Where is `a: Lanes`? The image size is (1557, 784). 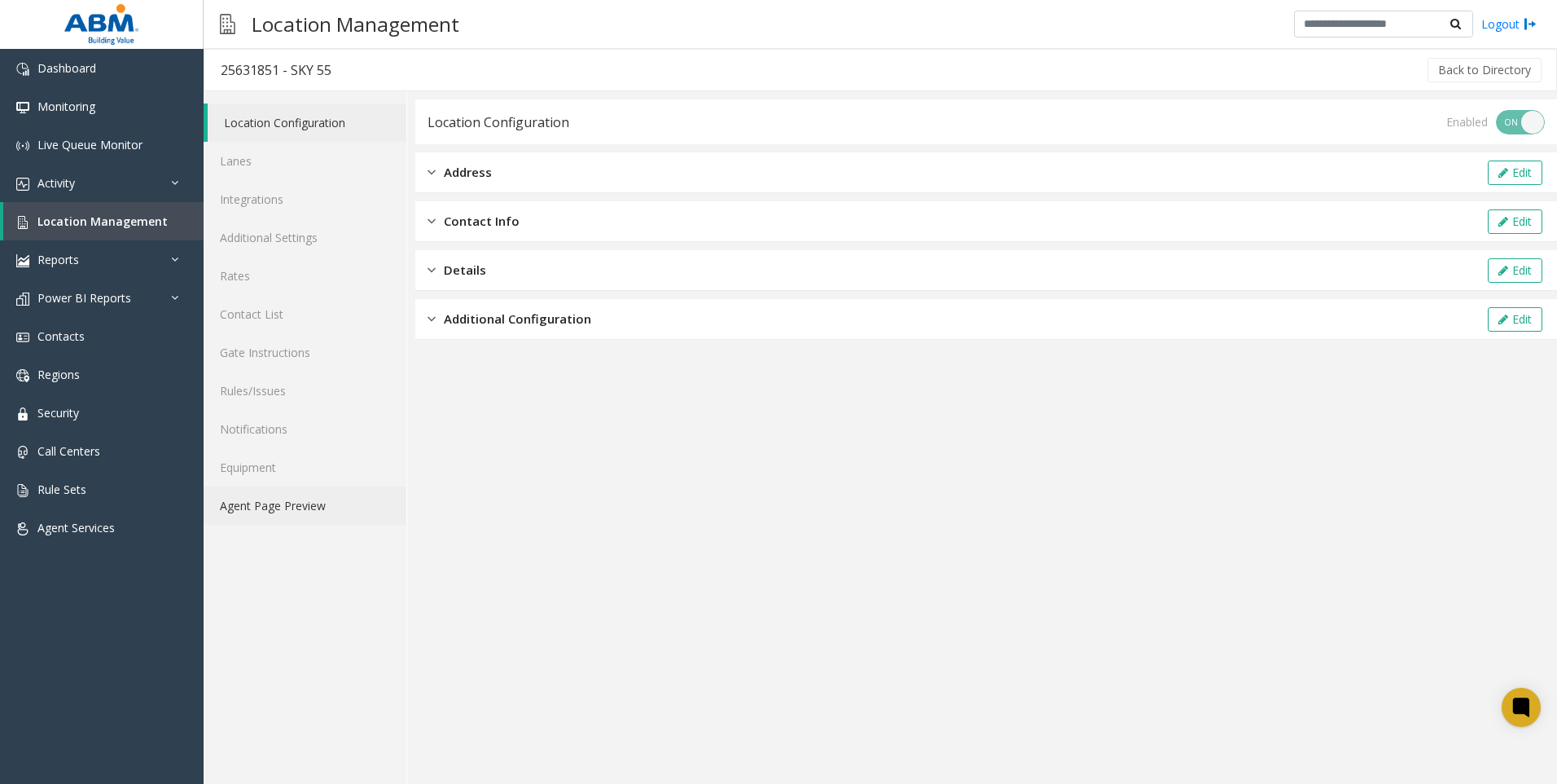 a: Lanes is located at coordinates (305, 160).